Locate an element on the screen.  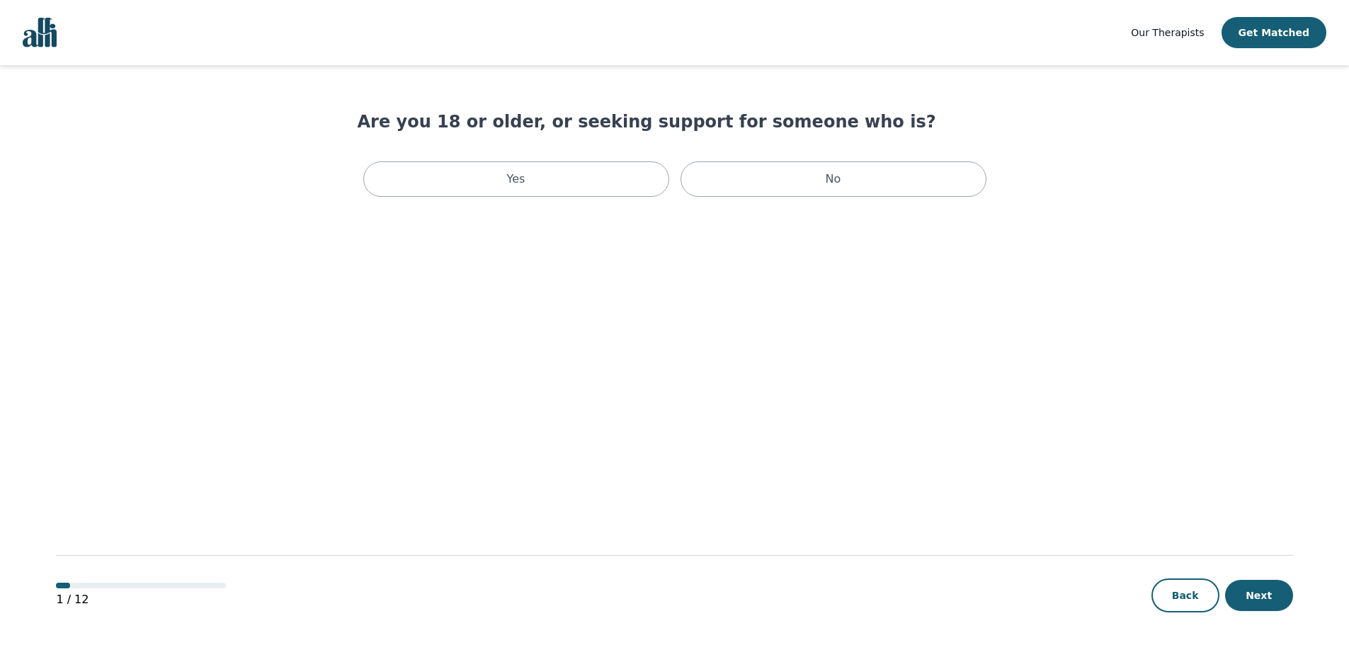
button: Next is located at coordinates (1259, 596).